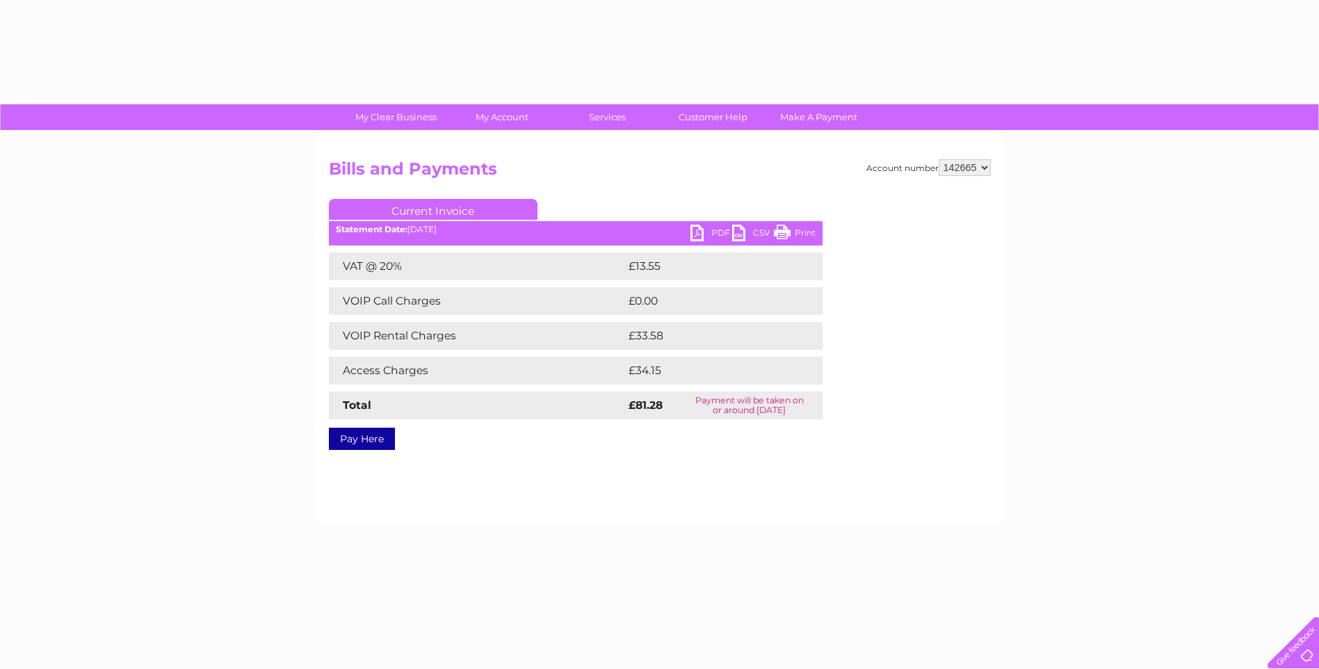  What do you see at coordinates (477, 371) in the screenshot?
I see `td: Access Charges` at bounding box center [477, 371].